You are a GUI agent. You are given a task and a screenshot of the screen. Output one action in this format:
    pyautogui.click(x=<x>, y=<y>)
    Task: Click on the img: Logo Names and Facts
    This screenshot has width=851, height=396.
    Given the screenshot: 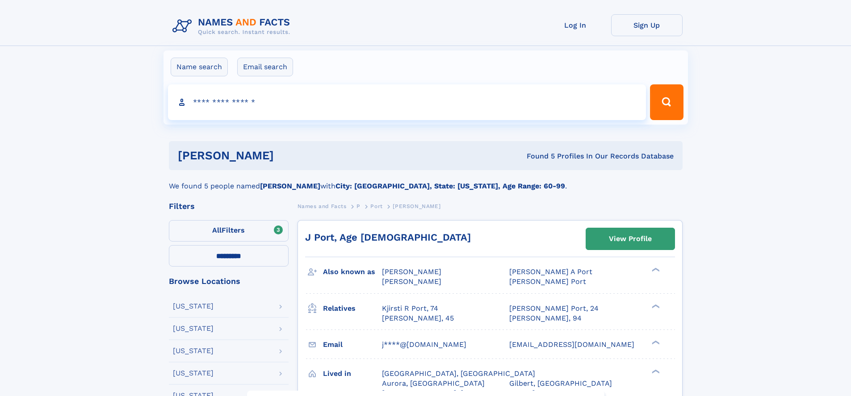 What is the action you would take?
    pyautogui.click(x=233, y=26)
    